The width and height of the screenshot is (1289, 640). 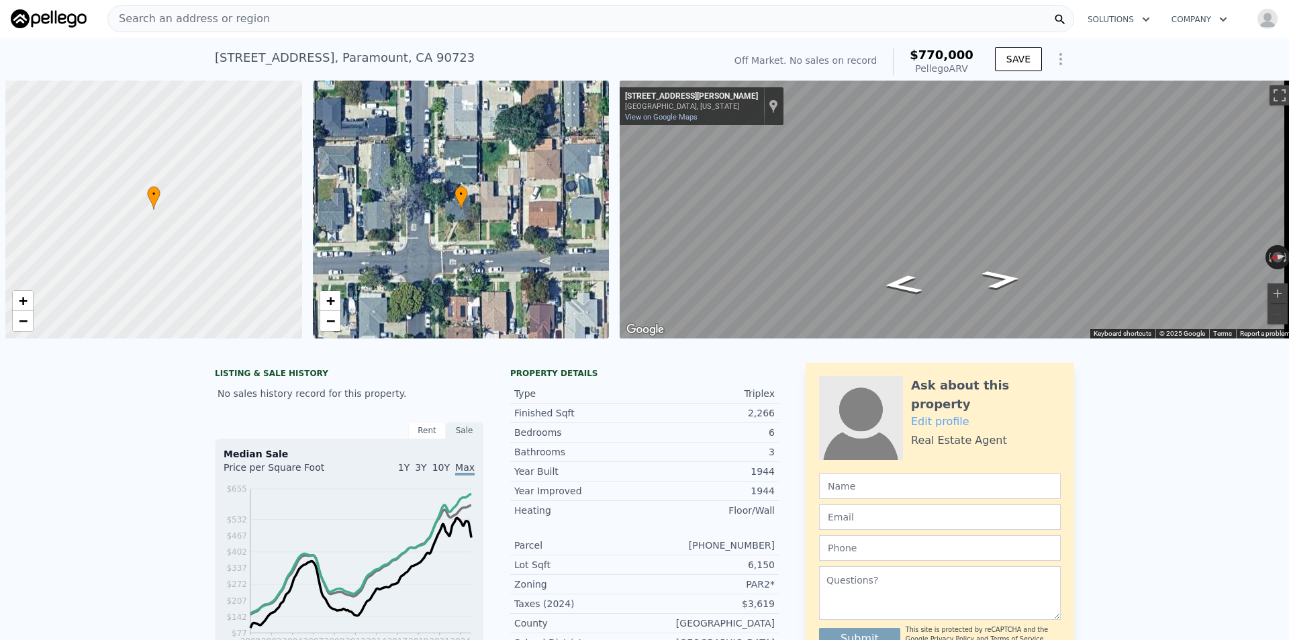 I want to click on div: Median Sale, so click(x=349, y=454).